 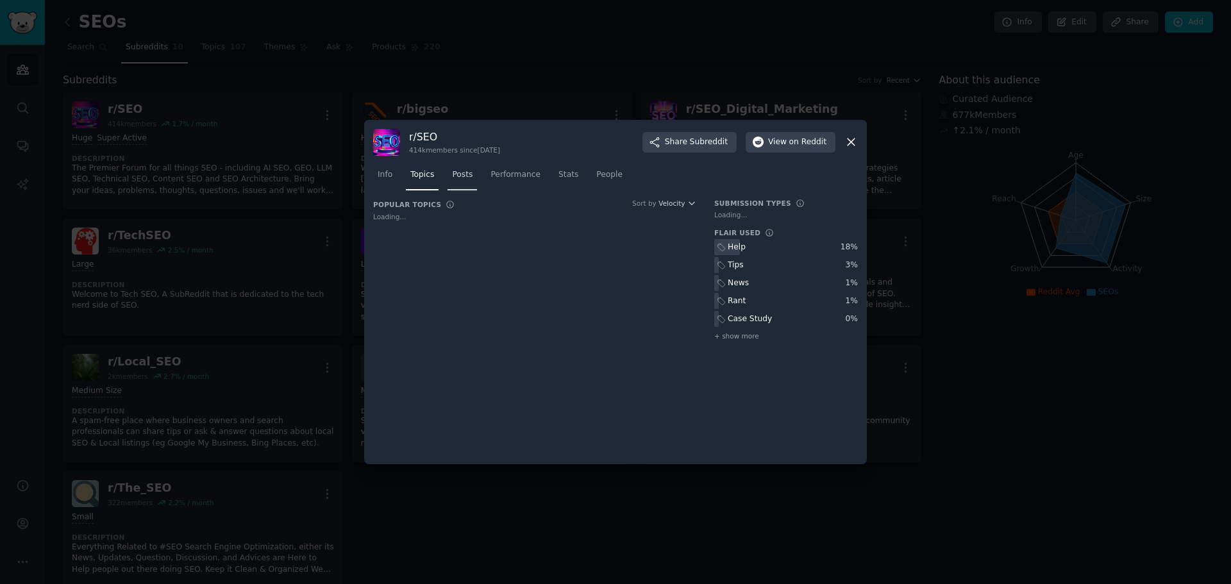 I want to click on a: Posts, so click(x=462, y=178).